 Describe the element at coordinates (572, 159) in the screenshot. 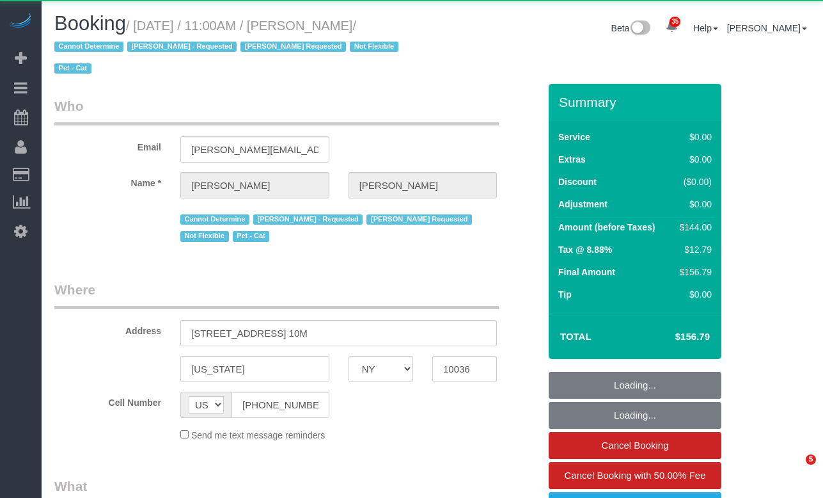

I see `label: Extras` at that location.